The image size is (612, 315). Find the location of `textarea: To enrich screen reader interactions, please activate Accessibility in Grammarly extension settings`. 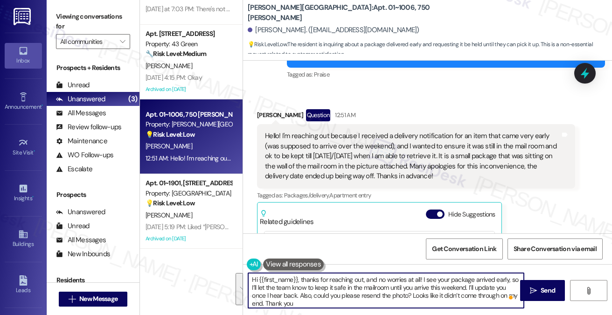

textarea: To enrich screen reader interactions, please activate Accessibility in Grammarly extension settings is located at coordinates (386, 290).